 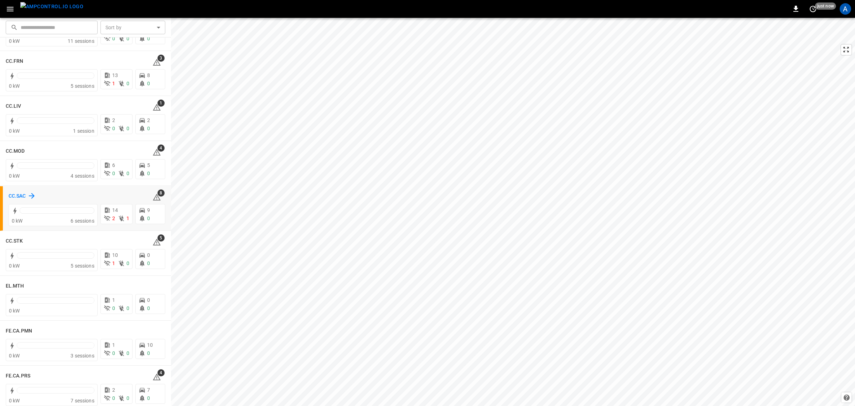 I want to click on span: 7, so click(x=149, y=389).